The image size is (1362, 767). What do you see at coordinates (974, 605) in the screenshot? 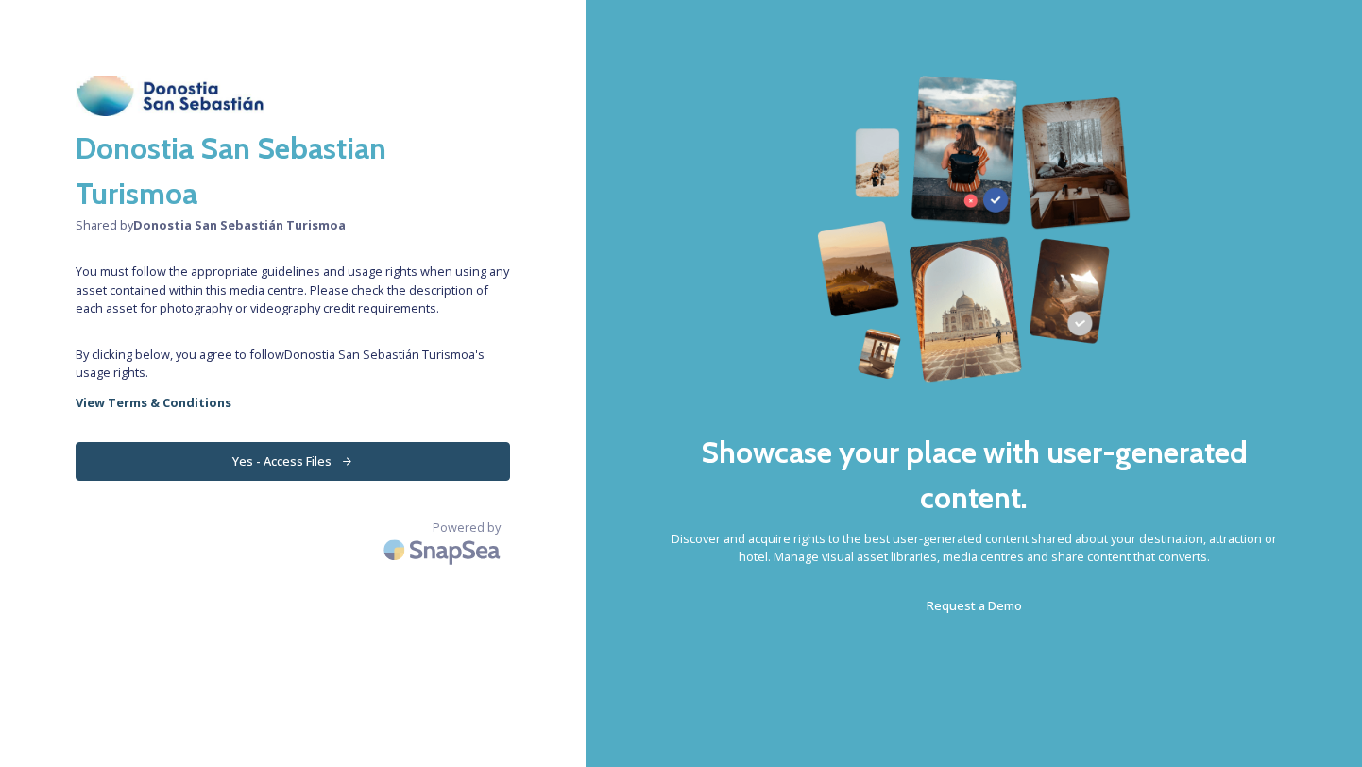
I see `span: Request a Demo` at bounding box center [974, 605].